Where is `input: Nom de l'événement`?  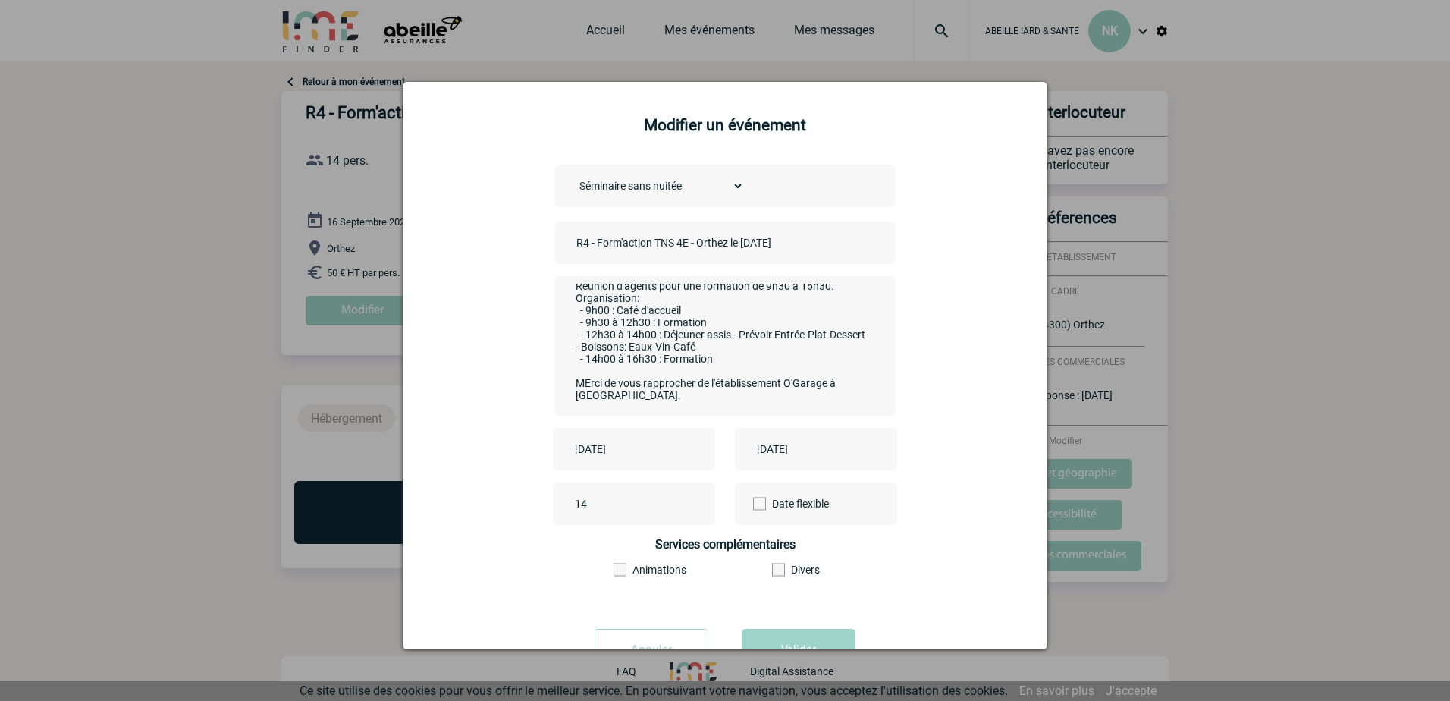 input: Nom de l'événement is located at coordinates (679, 243).